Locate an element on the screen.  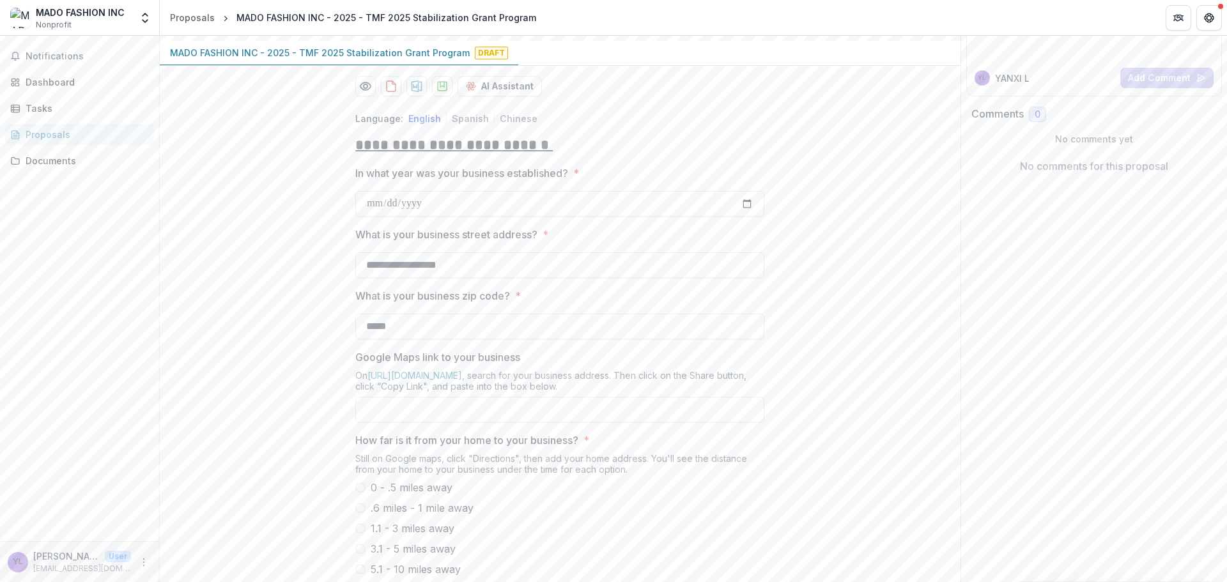
span: 3.1 - 5 miles away is located at coordinates (413, 549).